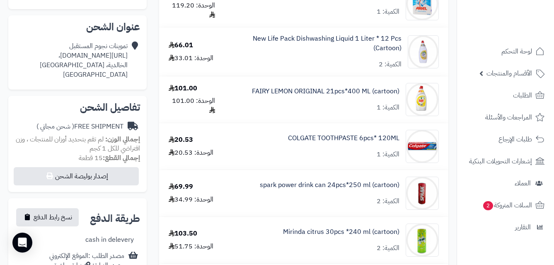  What do you see at coordinates (121, 158) in the screenshot?
I see `strong: إجمالي القطع:` at bounding box center [121, 158].